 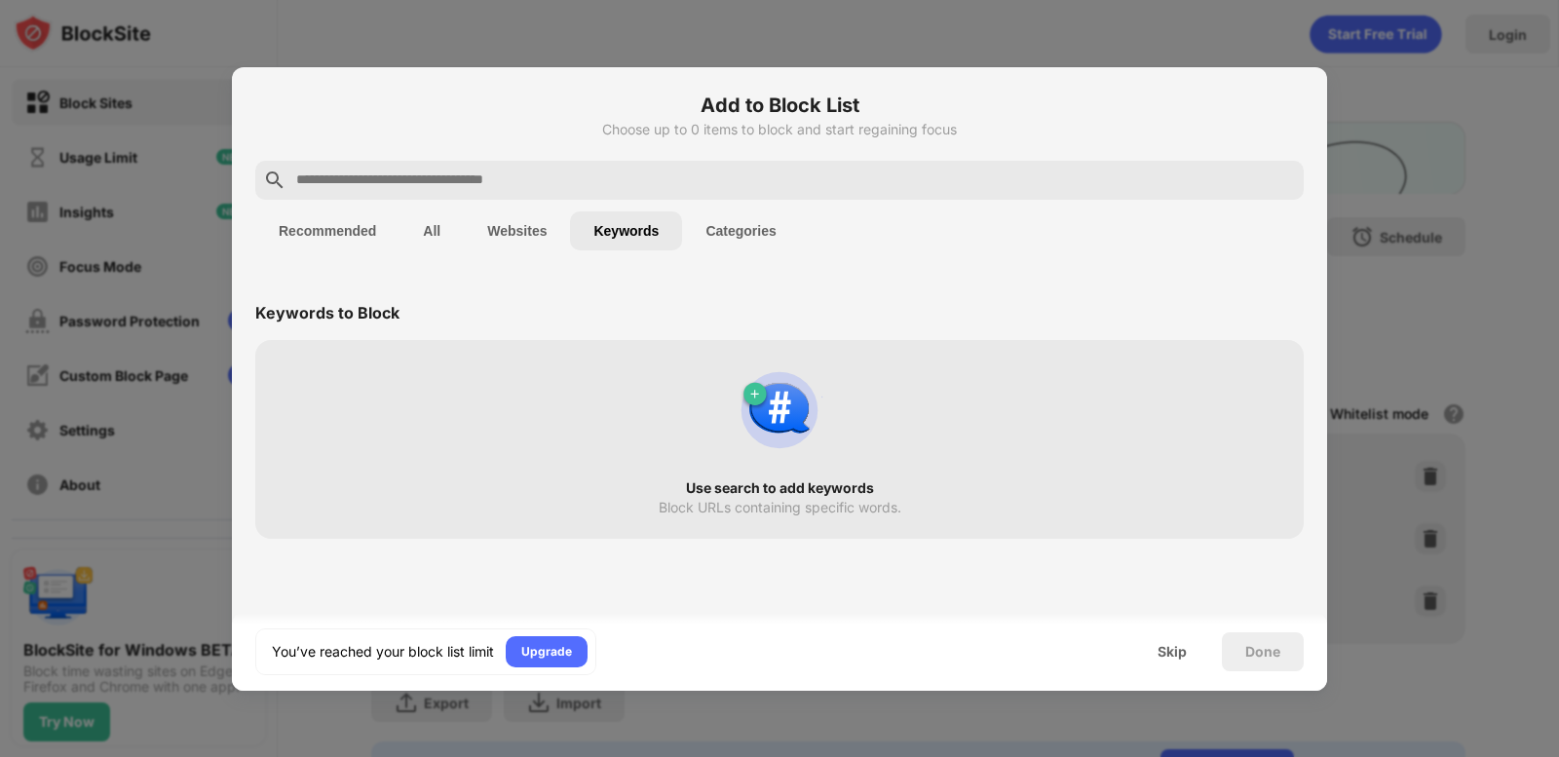 I want to click on img: search.svg, so click(x=275, y=180).